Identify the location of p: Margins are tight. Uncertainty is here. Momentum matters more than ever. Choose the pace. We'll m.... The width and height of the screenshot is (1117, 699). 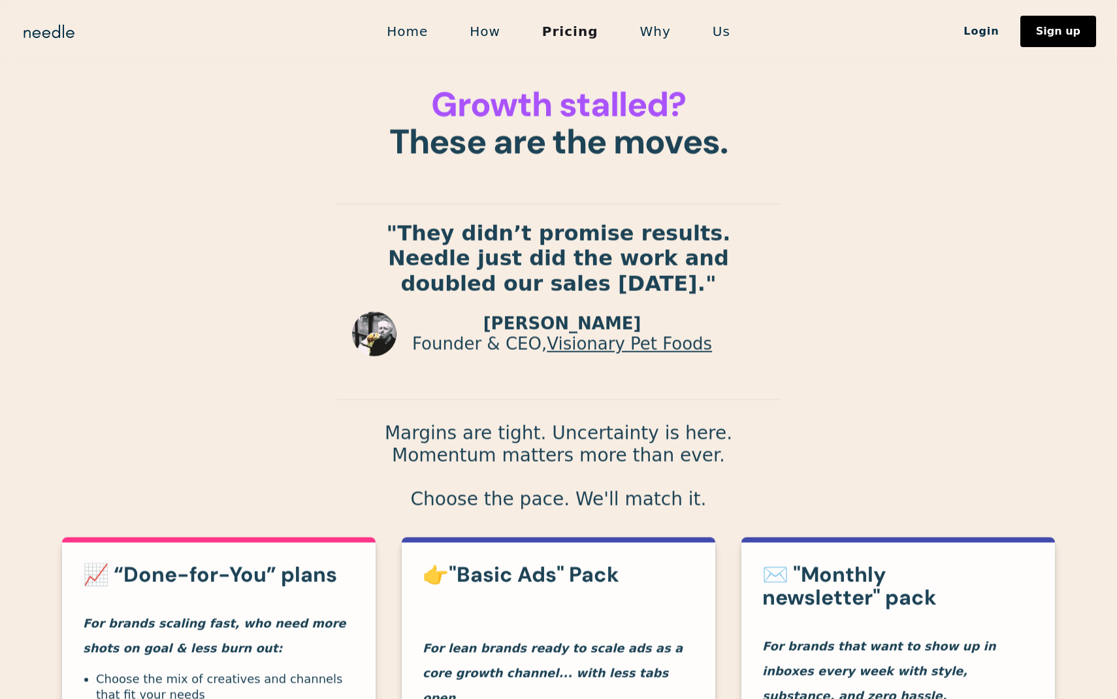
(559, 465).